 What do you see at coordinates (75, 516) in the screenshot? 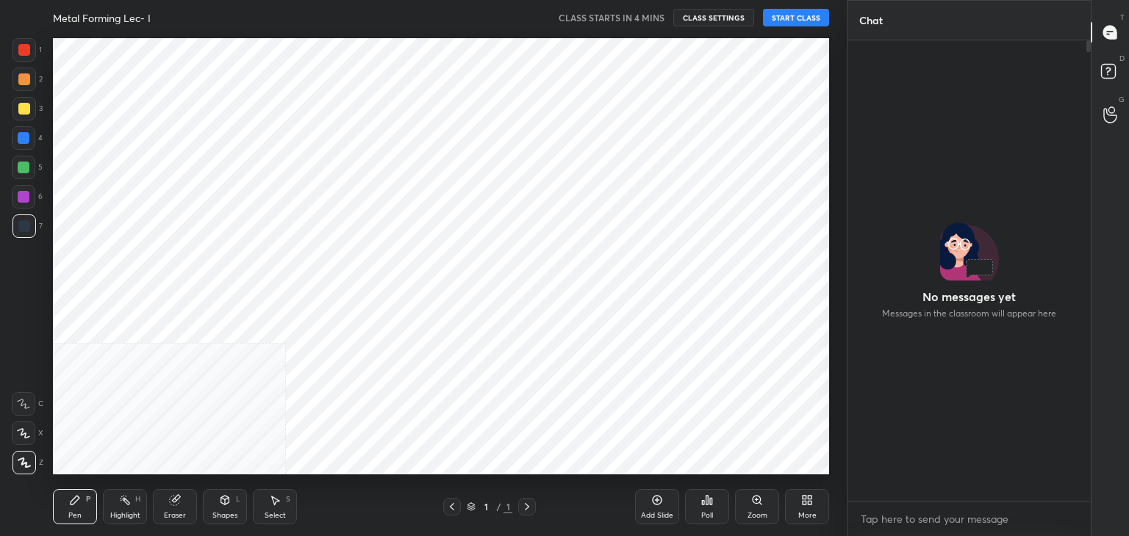
I see `div: Pen` at bounding box center [75, 516].